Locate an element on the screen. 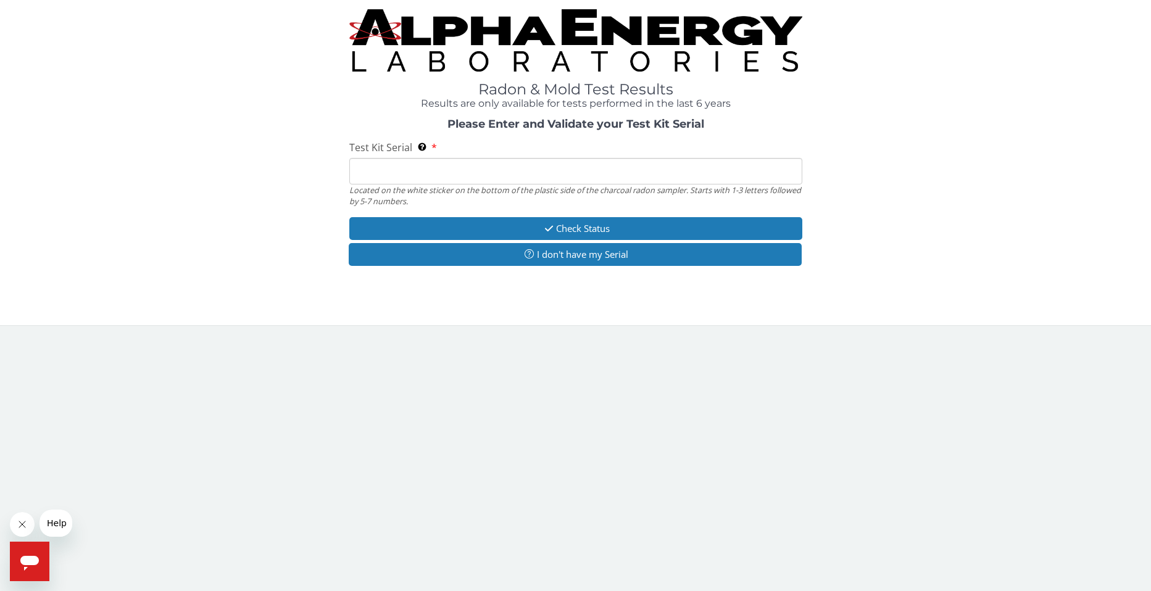 This screenshot has width=1151, height=591. h1: Radon & Mold Test Results is located at coordinates (576, 89).